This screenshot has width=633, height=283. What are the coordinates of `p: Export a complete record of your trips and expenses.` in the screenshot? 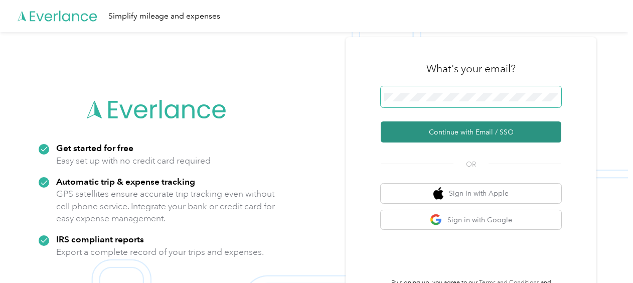 It's located at (160, 252).